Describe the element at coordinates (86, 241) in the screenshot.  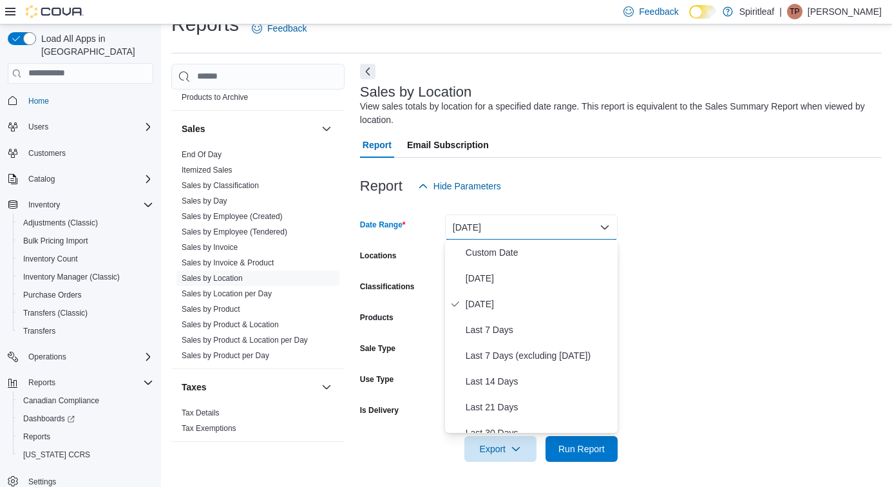
I see `button: Bulk Pricing Import` at that location.